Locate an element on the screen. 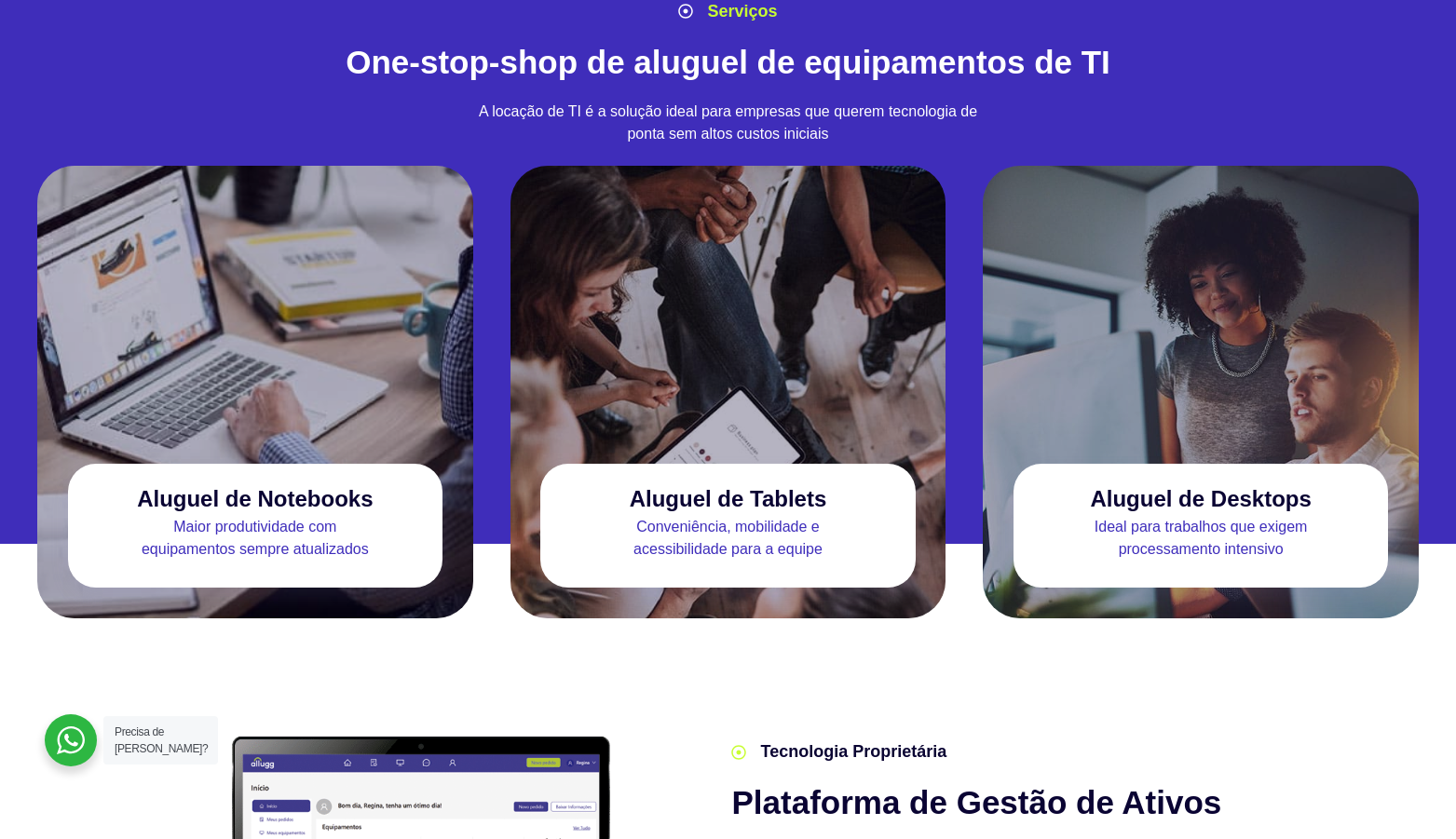  p: A locação de TI é a solução ideal para empresas que querem tecnologia de ponta sem altos custos i... is located at coordinates (728, 123).